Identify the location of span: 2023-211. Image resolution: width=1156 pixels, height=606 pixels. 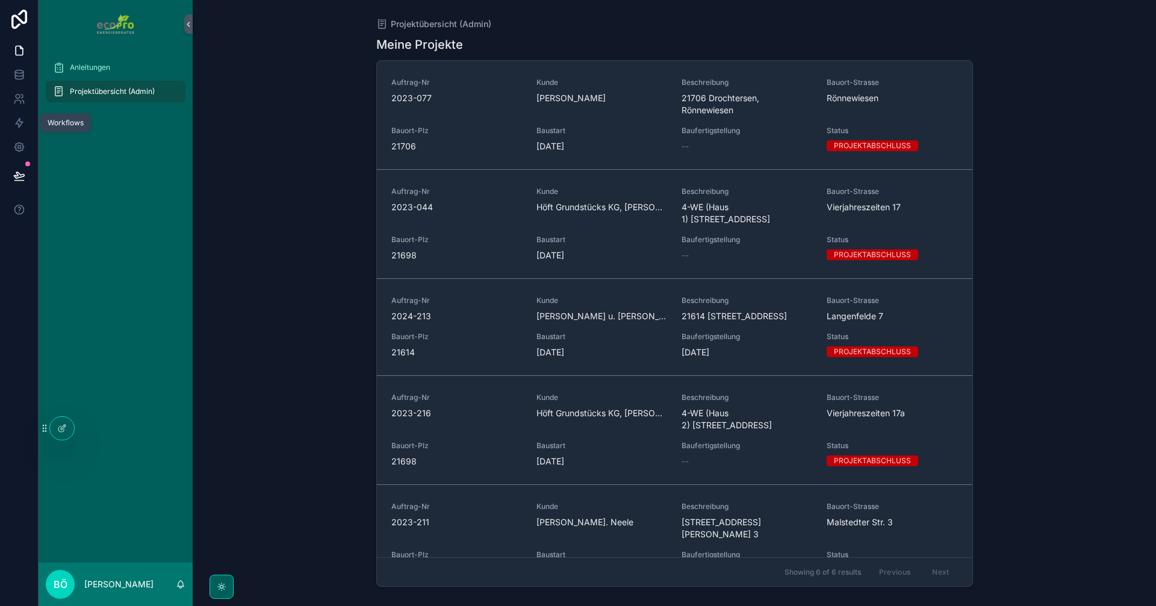
(457, 522).